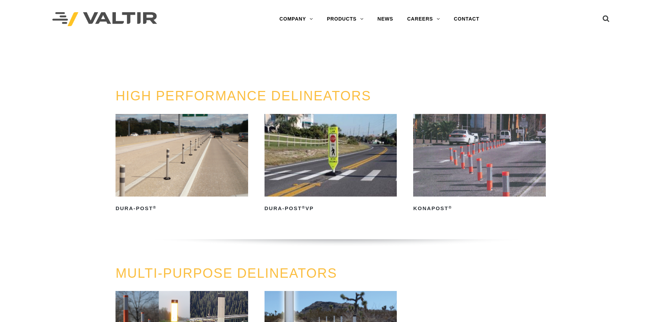  Describe the element at coordinates (182, 164) in the screenshot. I see `a: Dura-Post®` at that location.